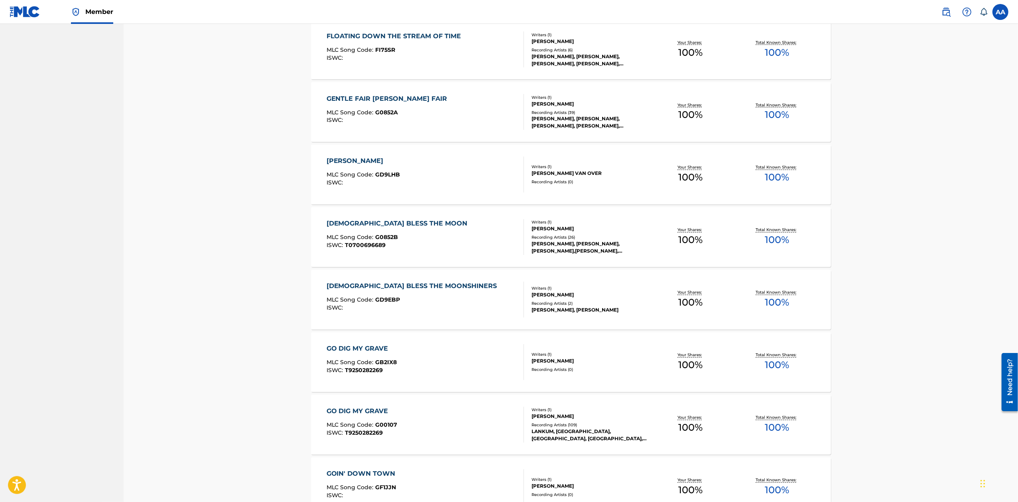 This screenshot has height=502, width=1018. Describe the element at coordinates (25, 12) in the screenshot. I see `img: MLC Logo` at that location.